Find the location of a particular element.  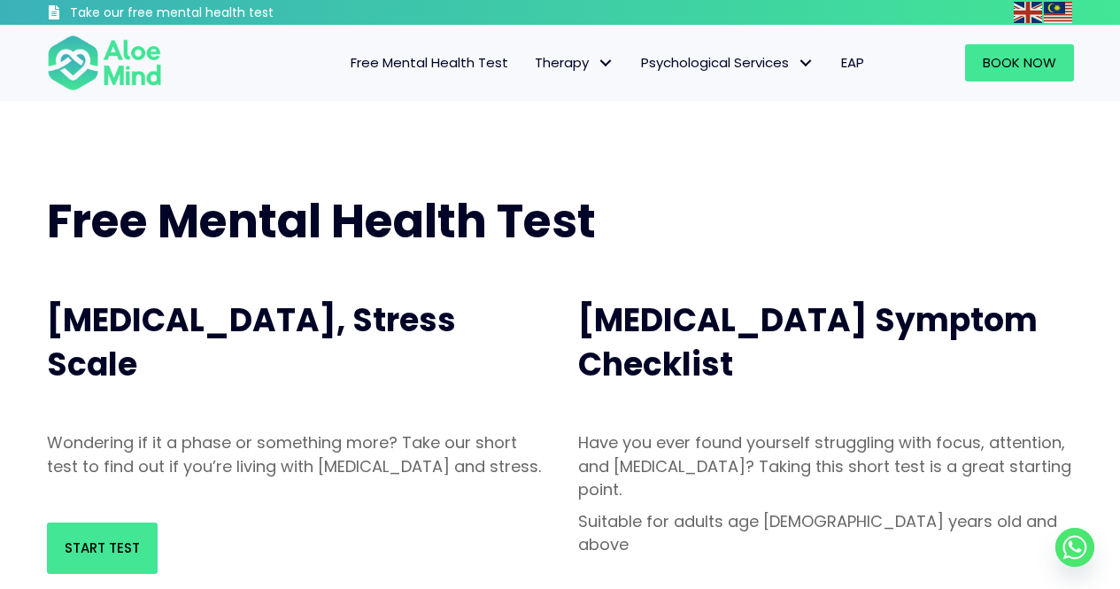

p: Wondering if it a phase or something more? Take our short test to find out if you’re living with ... is located at coordinates (295, 454).